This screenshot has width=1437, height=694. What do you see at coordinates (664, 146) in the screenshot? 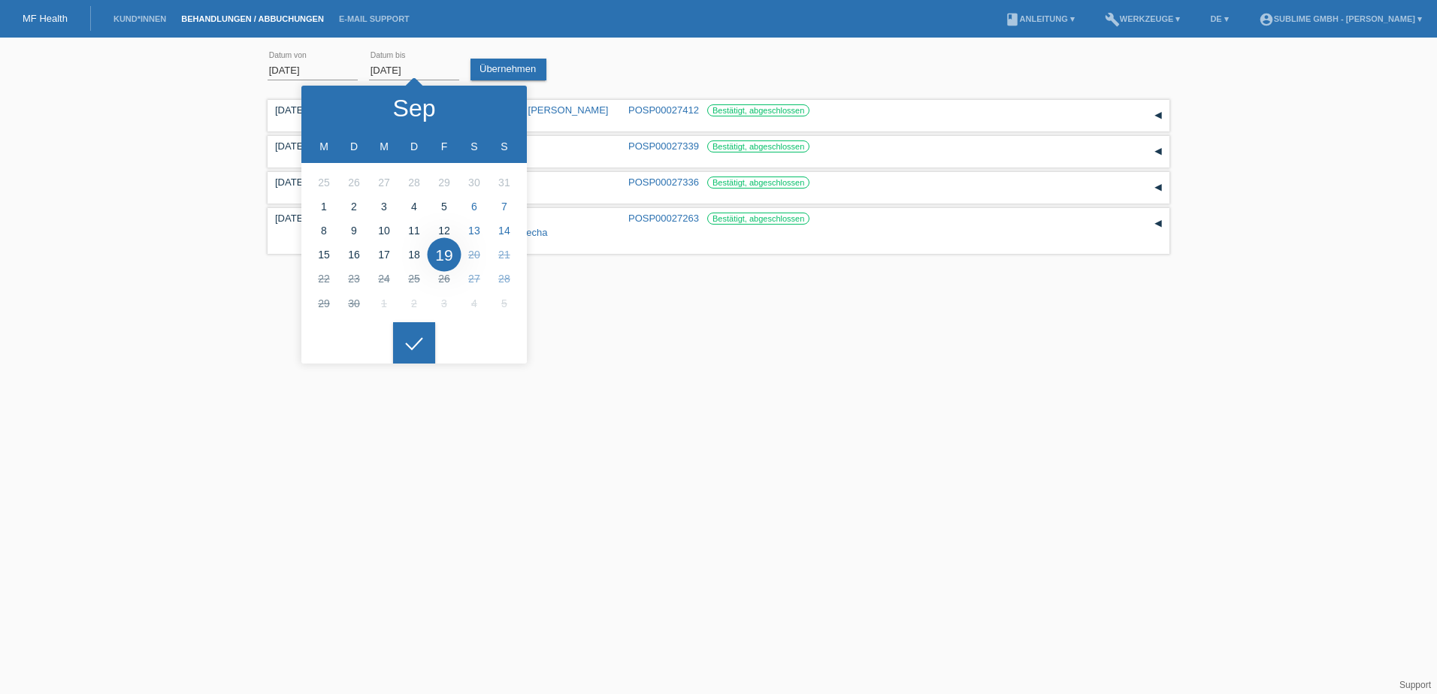
I see `a: POSP00027339` at bounding box center [664, 146].